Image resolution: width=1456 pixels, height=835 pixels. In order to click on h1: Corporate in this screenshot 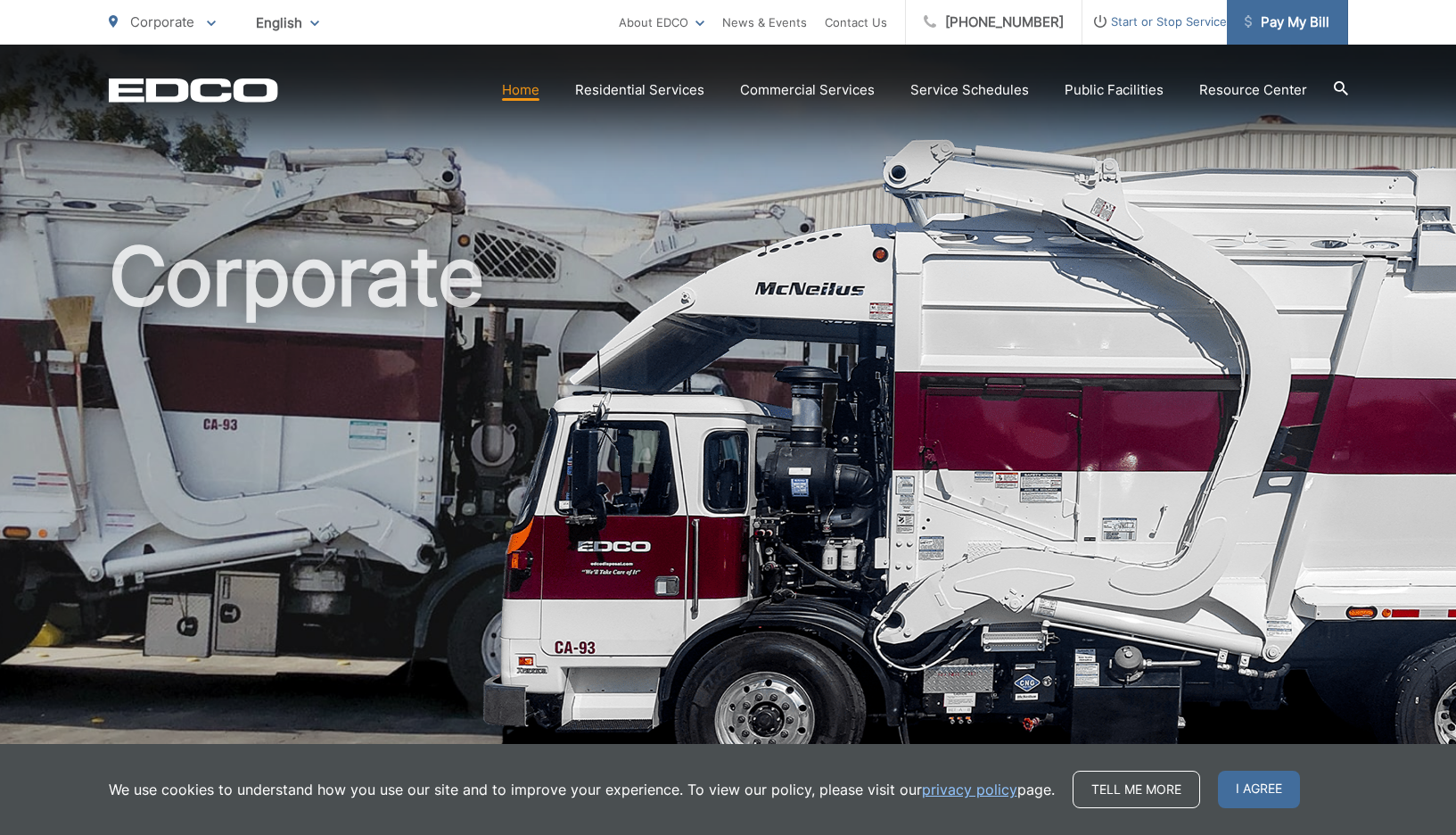, I will do `click(728, 514)`.